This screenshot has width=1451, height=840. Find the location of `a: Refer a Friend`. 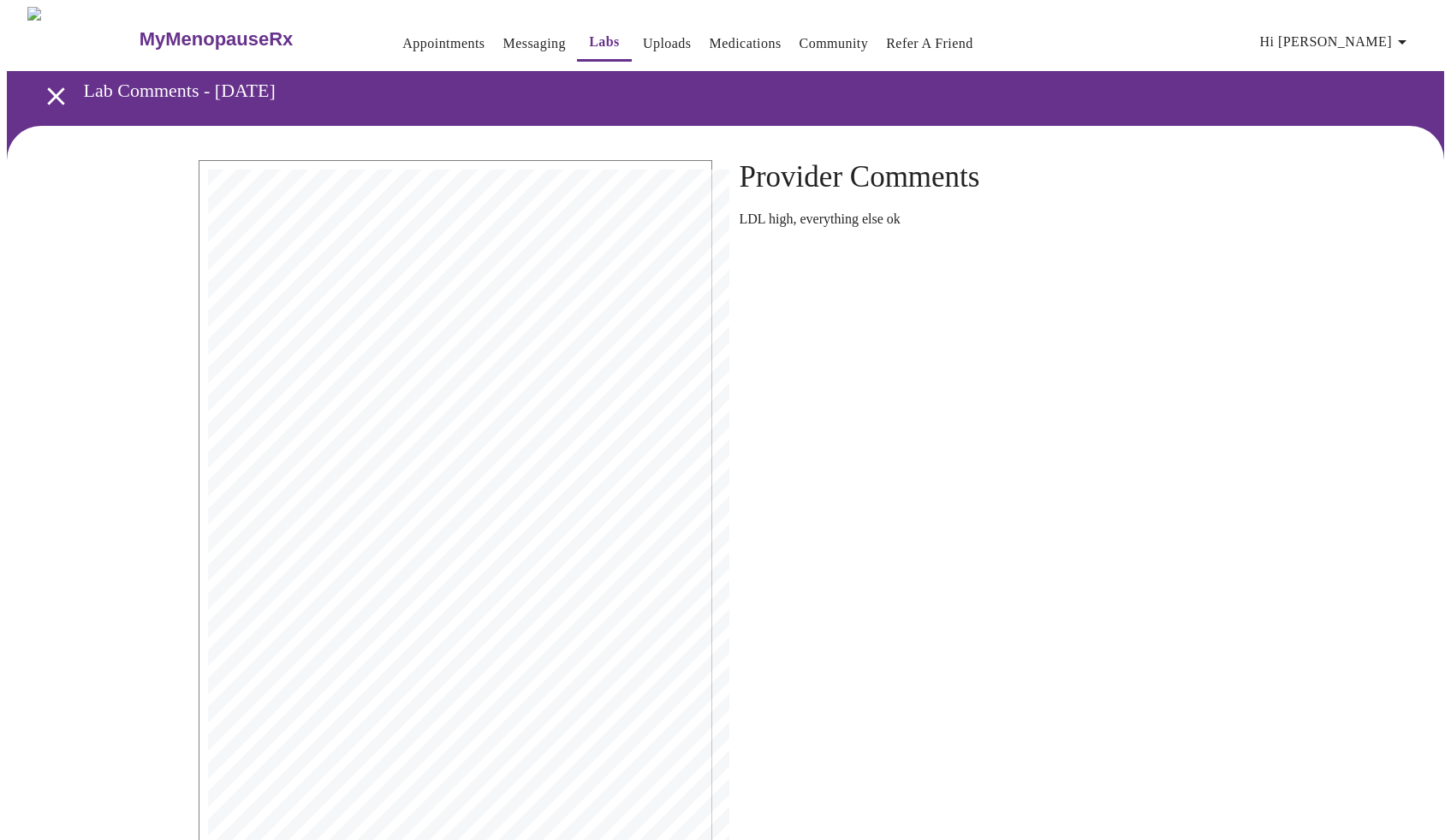

a: Refer a Friend is located at coordinates (930, 44).